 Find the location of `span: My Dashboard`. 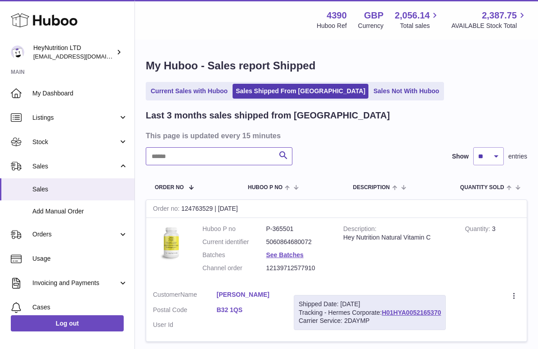

span: My Dashboard is located at coordinates (80, 93).